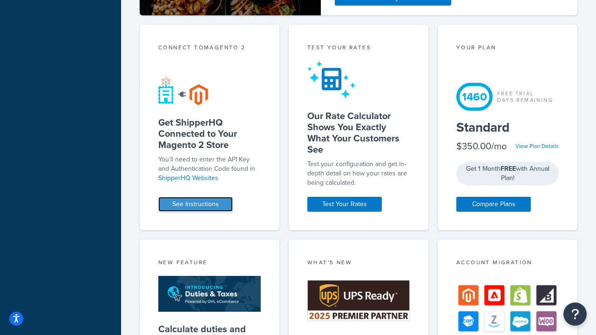 Image resolution: width=596 pixels, height=335 pixels. I want to click on div: Connect to Magento 2, so click(210, 48).